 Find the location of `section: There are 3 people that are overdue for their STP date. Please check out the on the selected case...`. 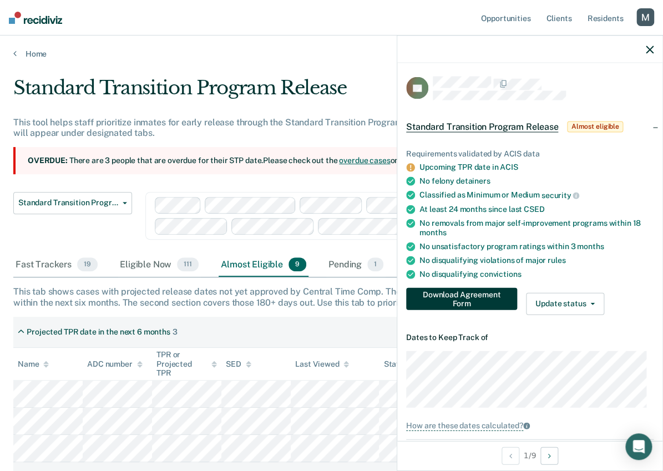

section: There are 3 people that are overdue for their STP date. Please check out the on the selected case... is located at coordinates (312, 160).